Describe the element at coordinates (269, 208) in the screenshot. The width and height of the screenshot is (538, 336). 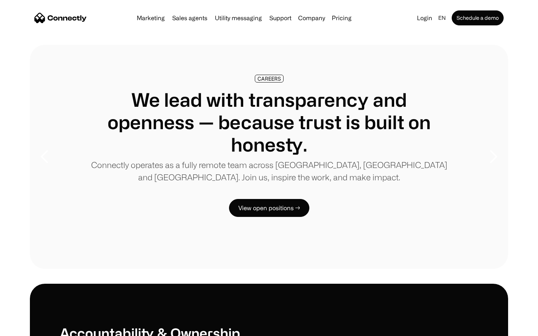
I see `a: View open positions →` at that location.